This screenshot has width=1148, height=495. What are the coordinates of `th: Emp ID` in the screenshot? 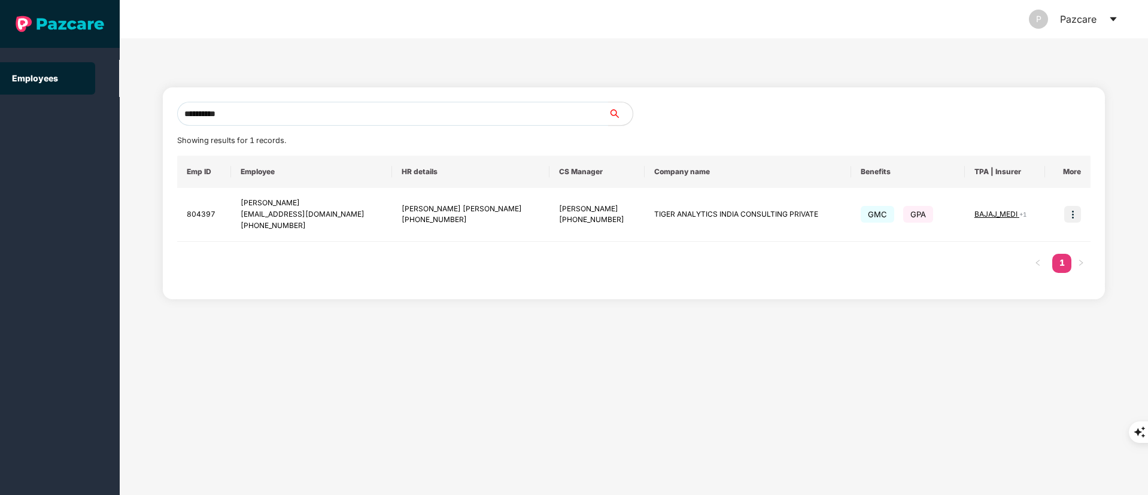 It's located at (204, 172).